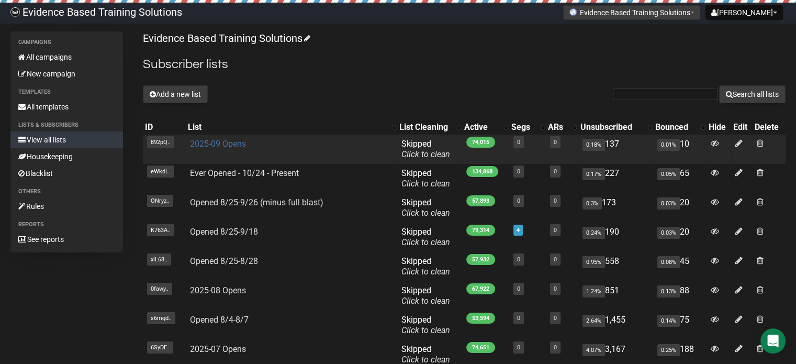 This screenshot has height=364, width=796. I want to click on a: View all lists, so click(66, 140).